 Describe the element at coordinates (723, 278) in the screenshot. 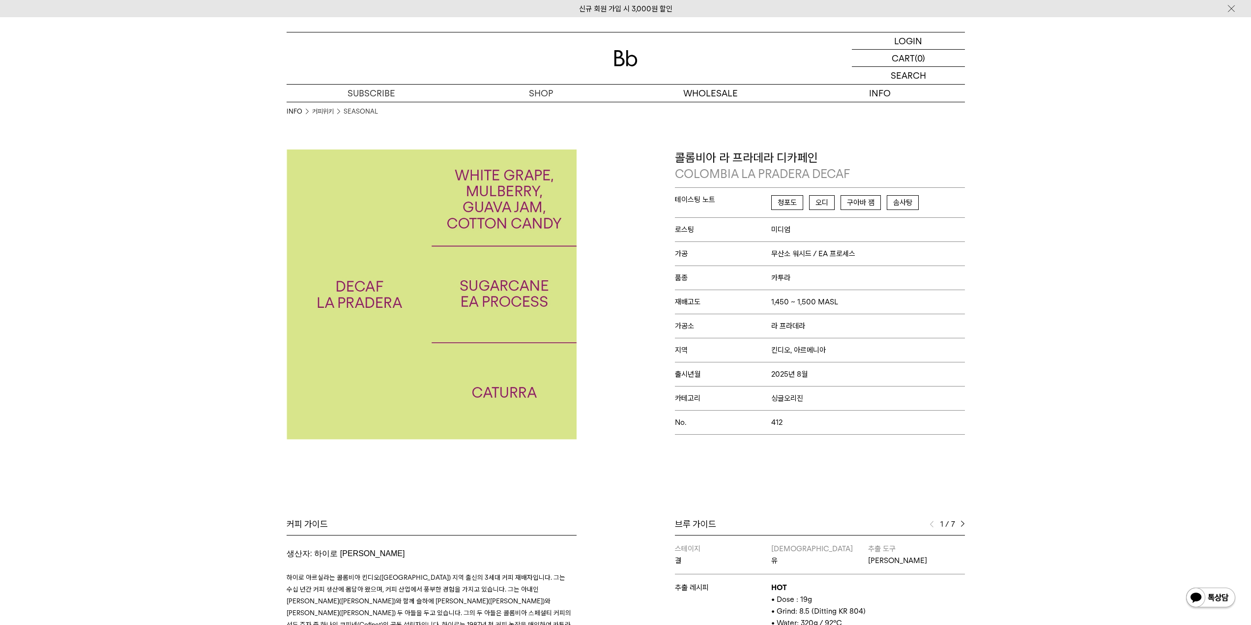

I see `span: 품종` at that location.